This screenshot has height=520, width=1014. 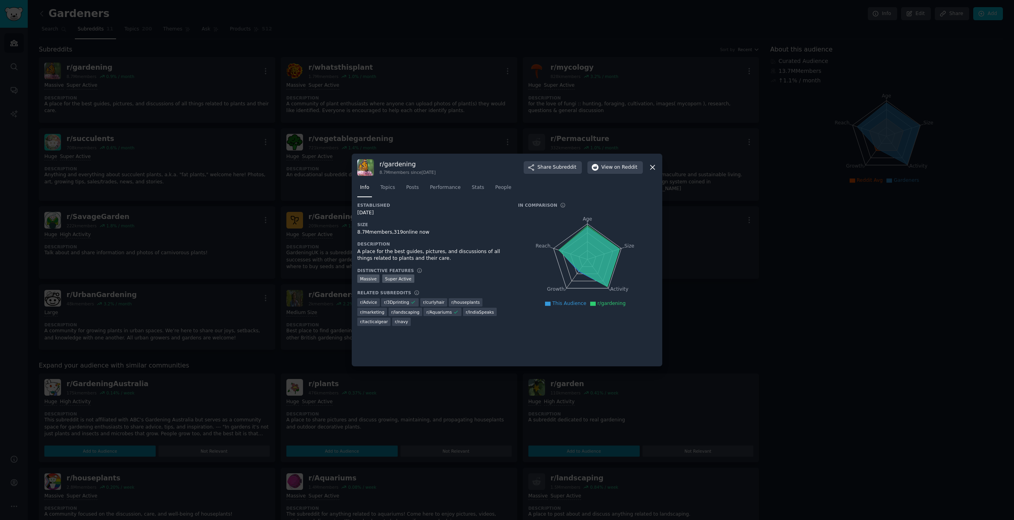 I want to click on span: r/ marketing, so click(x=372, y=312).